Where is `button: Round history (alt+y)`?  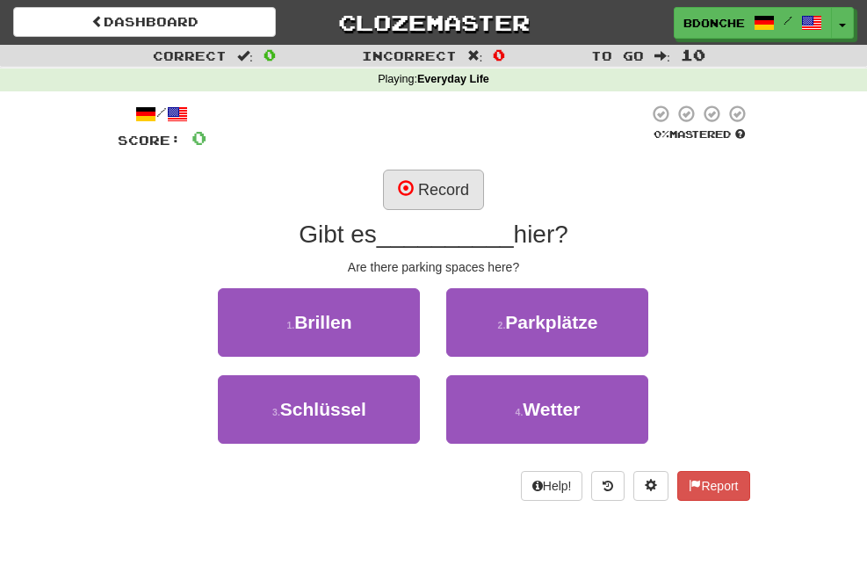
button: Round history (alt+y) is located at coordinates (608, 486).